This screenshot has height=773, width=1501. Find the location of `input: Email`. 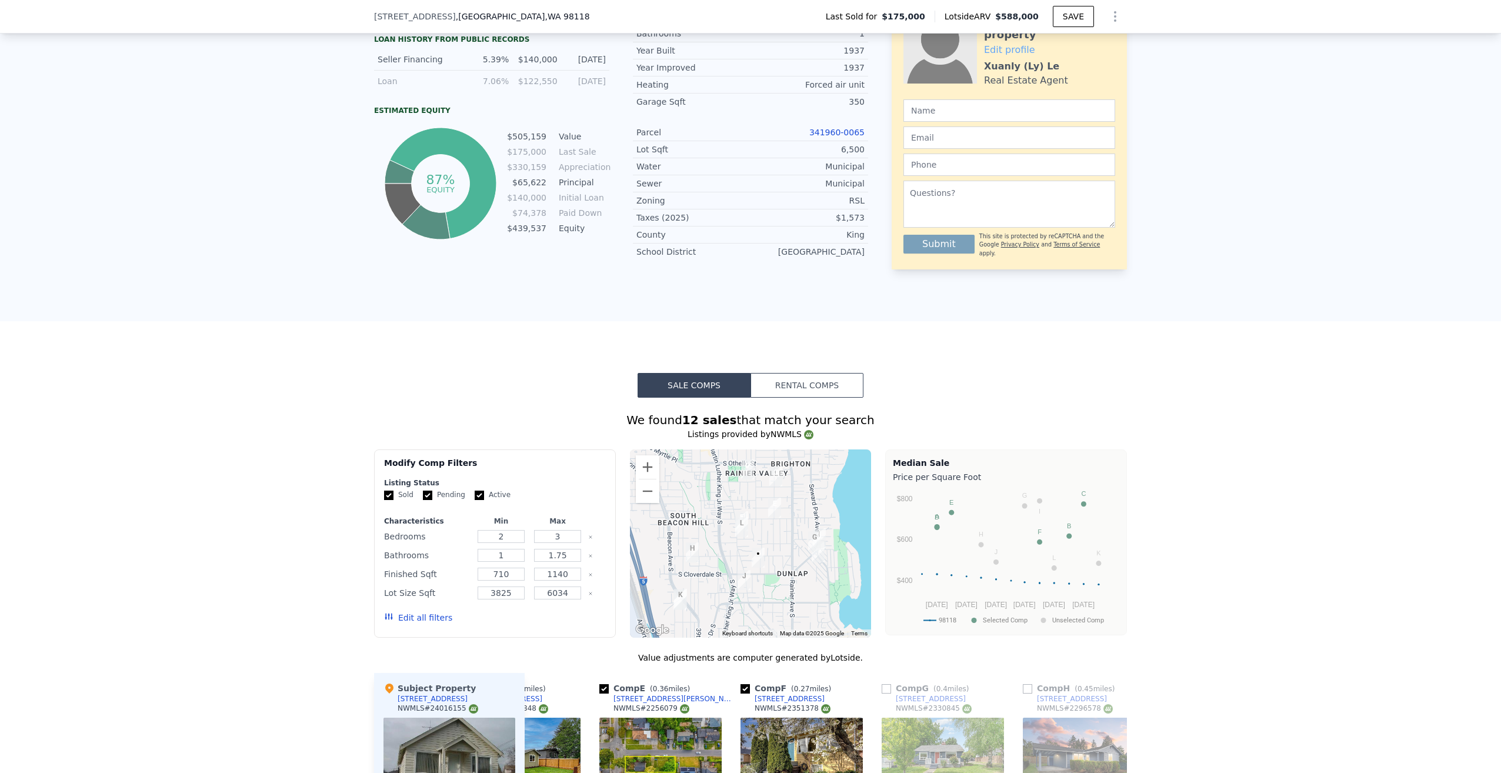

input: Email is located at coordinates (1009, 138).